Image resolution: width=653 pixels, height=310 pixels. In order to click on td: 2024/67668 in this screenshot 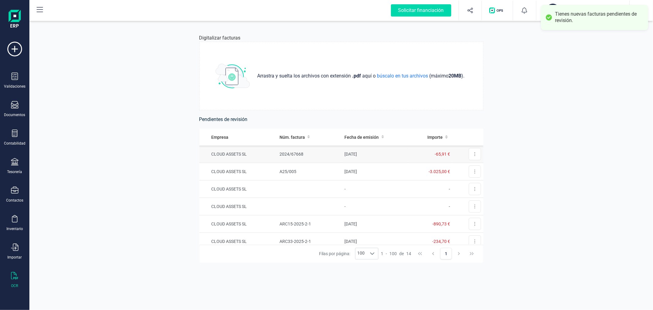, I will do `click(310, 154)`.